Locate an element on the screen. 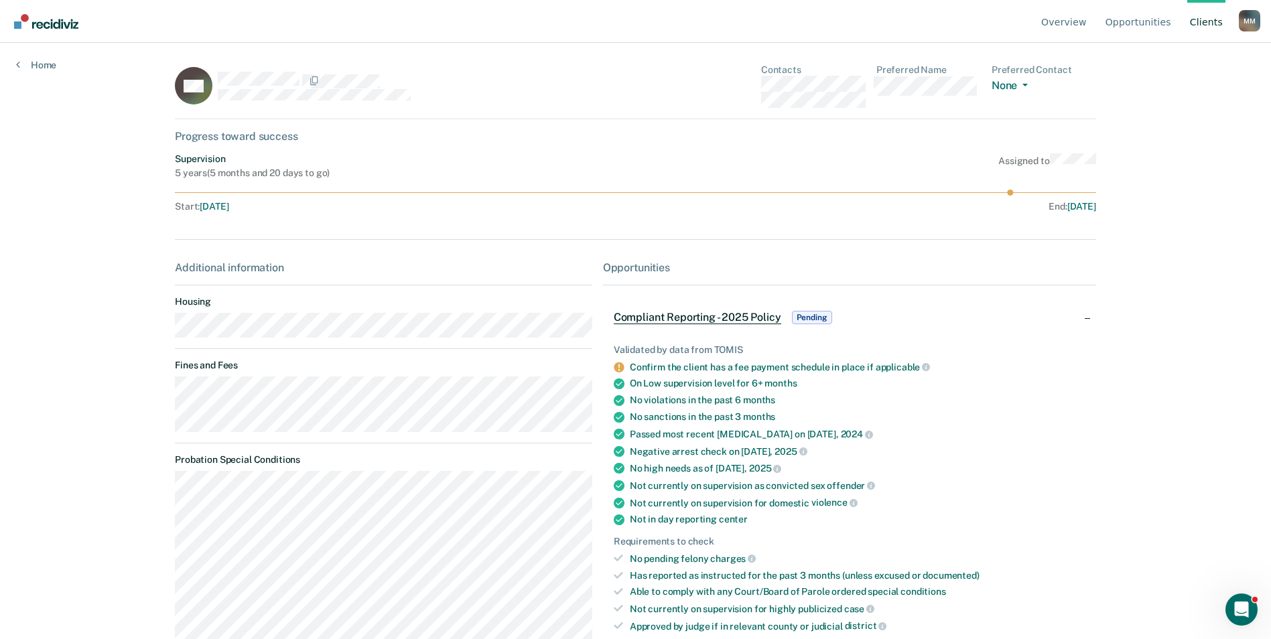  div: No sanctions in the past 3 is located at coordinates (858, 417).